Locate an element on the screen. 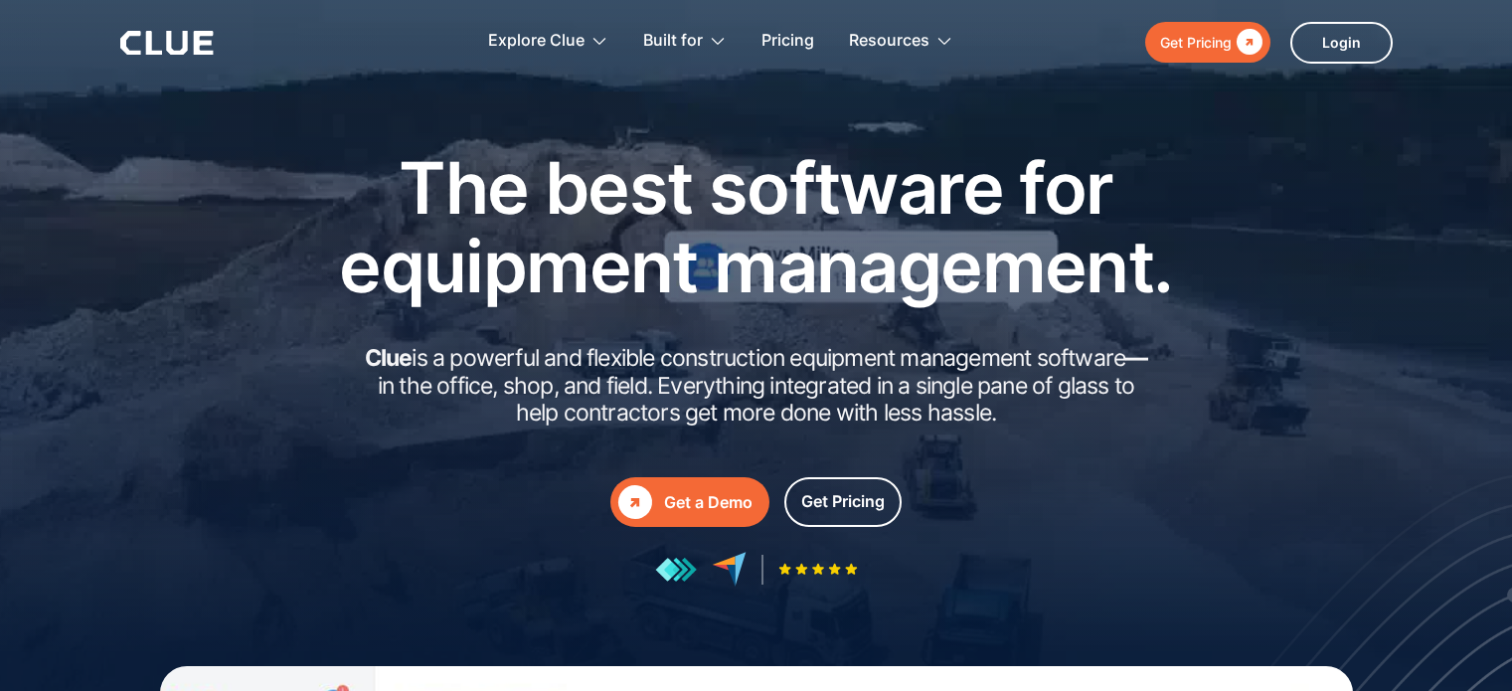 Image resolution: width=1512 pixels, height=691 pixels. img: reviews at getapp is located at coordinates (676, 569).